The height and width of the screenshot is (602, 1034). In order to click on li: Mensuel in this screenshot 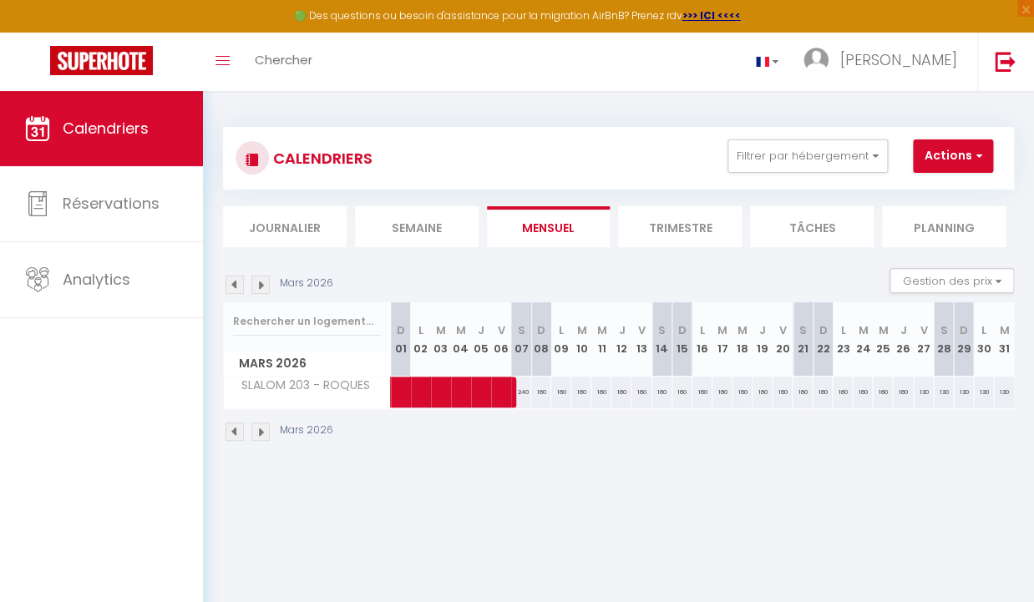, I will do `click(549, 226)`.